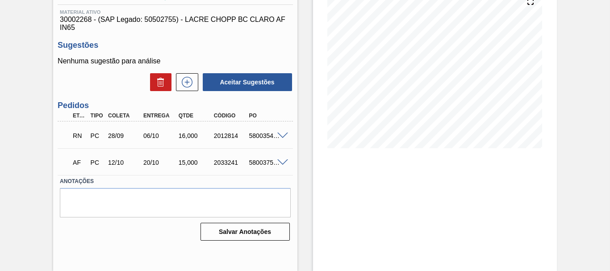 The image size is (610, 271). I want to click on p: RN, so click(79, 136).